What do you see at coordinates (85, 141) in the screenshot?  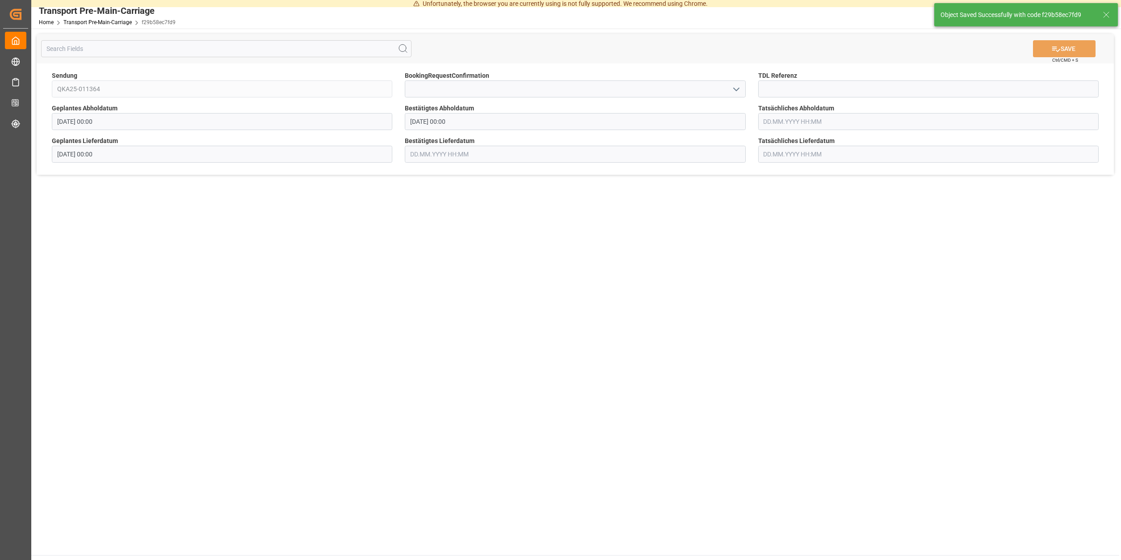 I see `span: Geplantes Lieferdatum` at bounding box center [85, 141].